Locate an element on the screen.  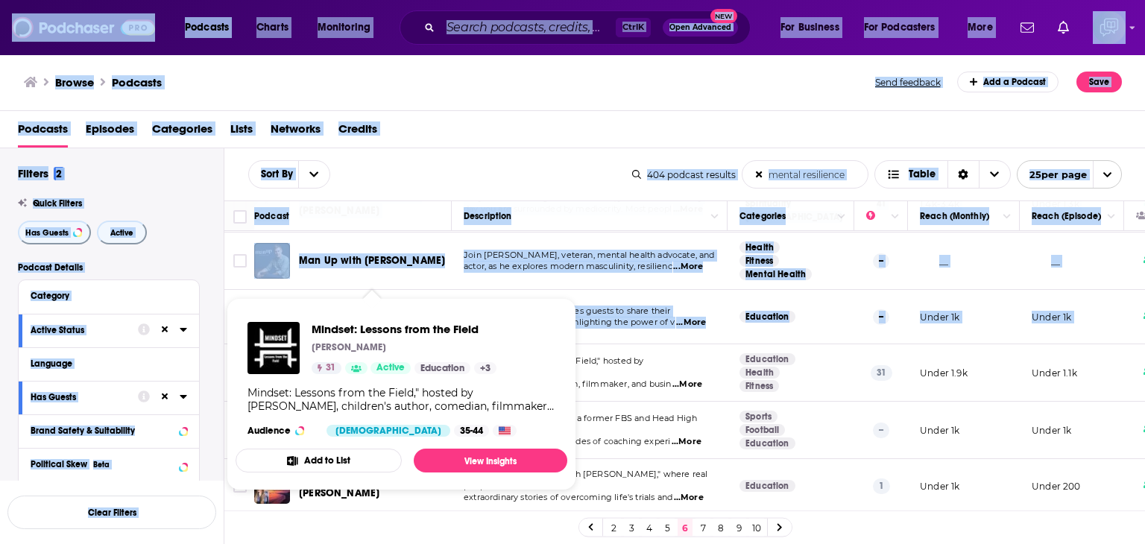
div: Description is located at coordinates (487, 216).